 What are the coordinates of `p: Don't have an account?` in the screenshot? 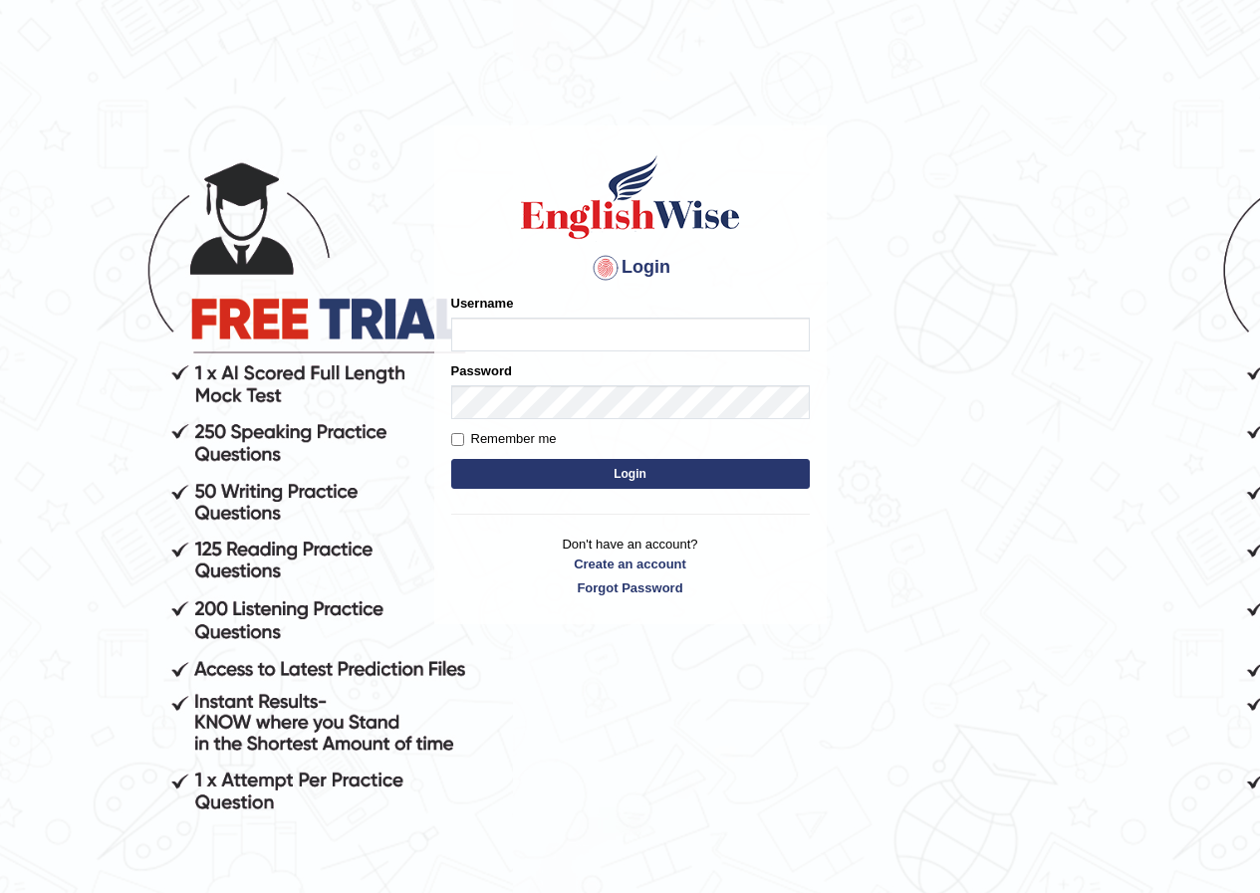 It's located at (630, 566).